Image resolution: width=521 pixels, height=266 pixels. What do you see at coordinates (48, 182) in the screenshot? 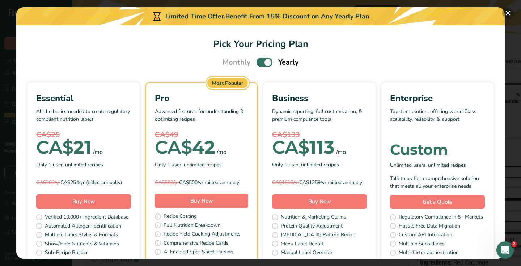
I see `span: CA$299/yr` at bounding box center [48, 182].